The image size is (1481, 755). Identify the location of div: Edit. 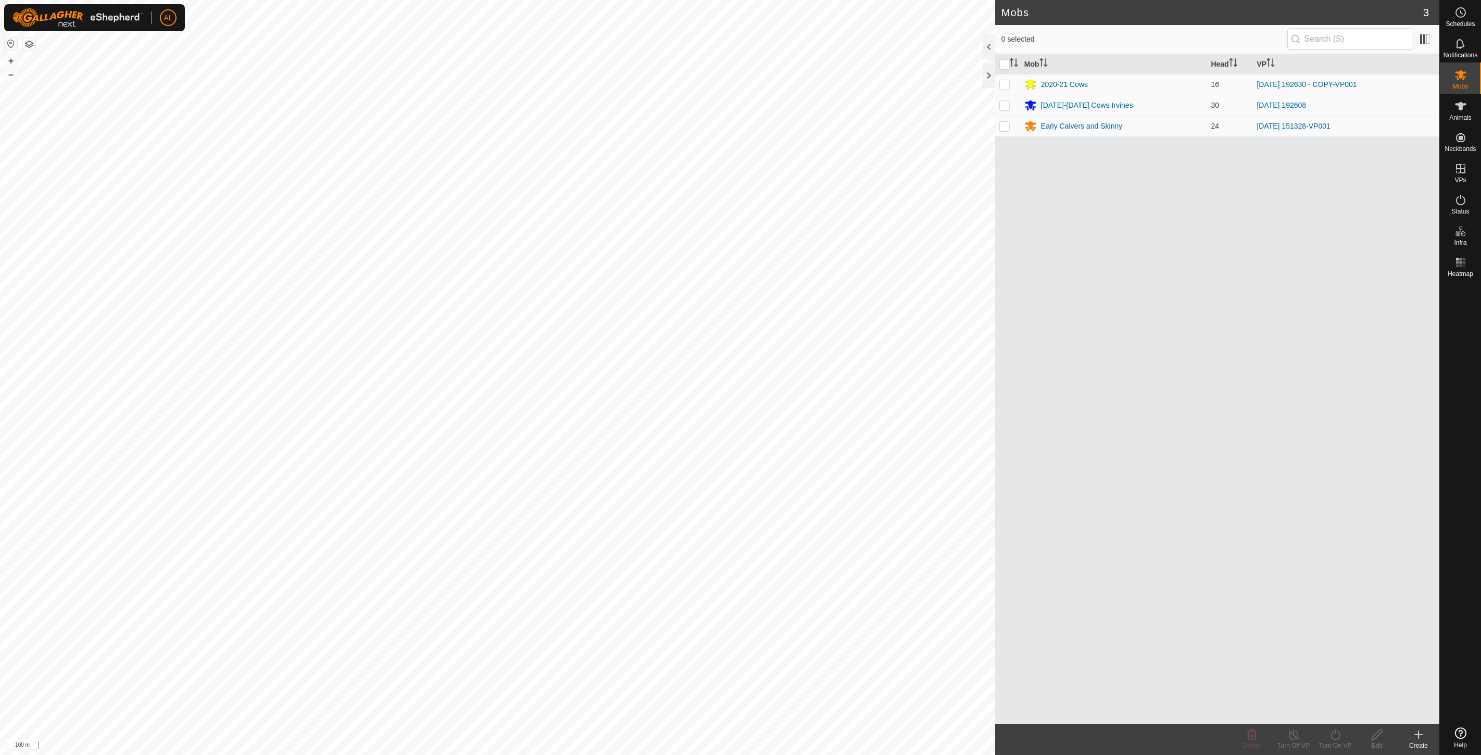
(1377, 746).